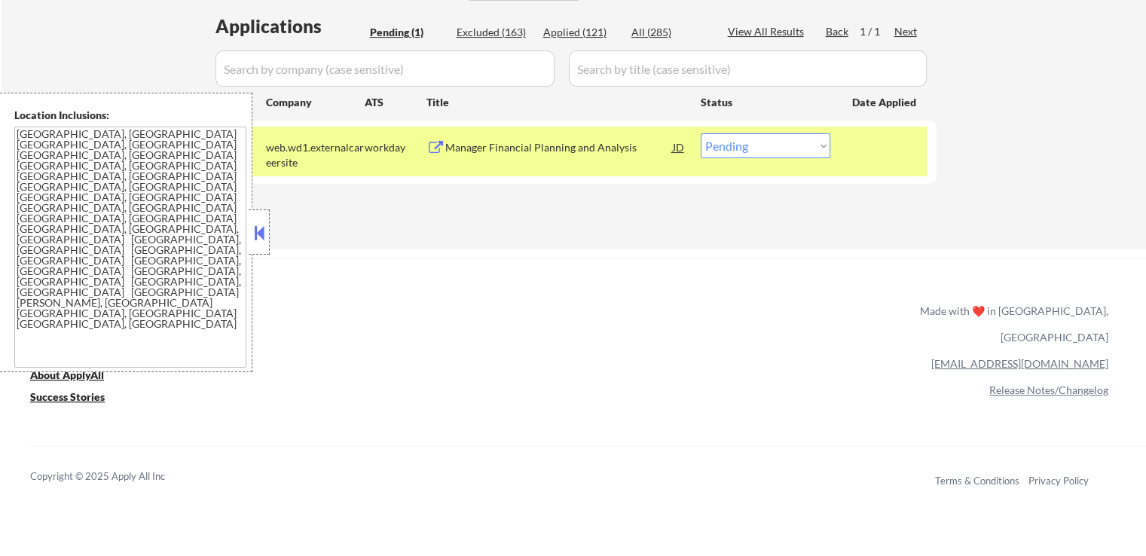  I want to click on div: Manager Financial Planning and Analysis, so click(559, 148).